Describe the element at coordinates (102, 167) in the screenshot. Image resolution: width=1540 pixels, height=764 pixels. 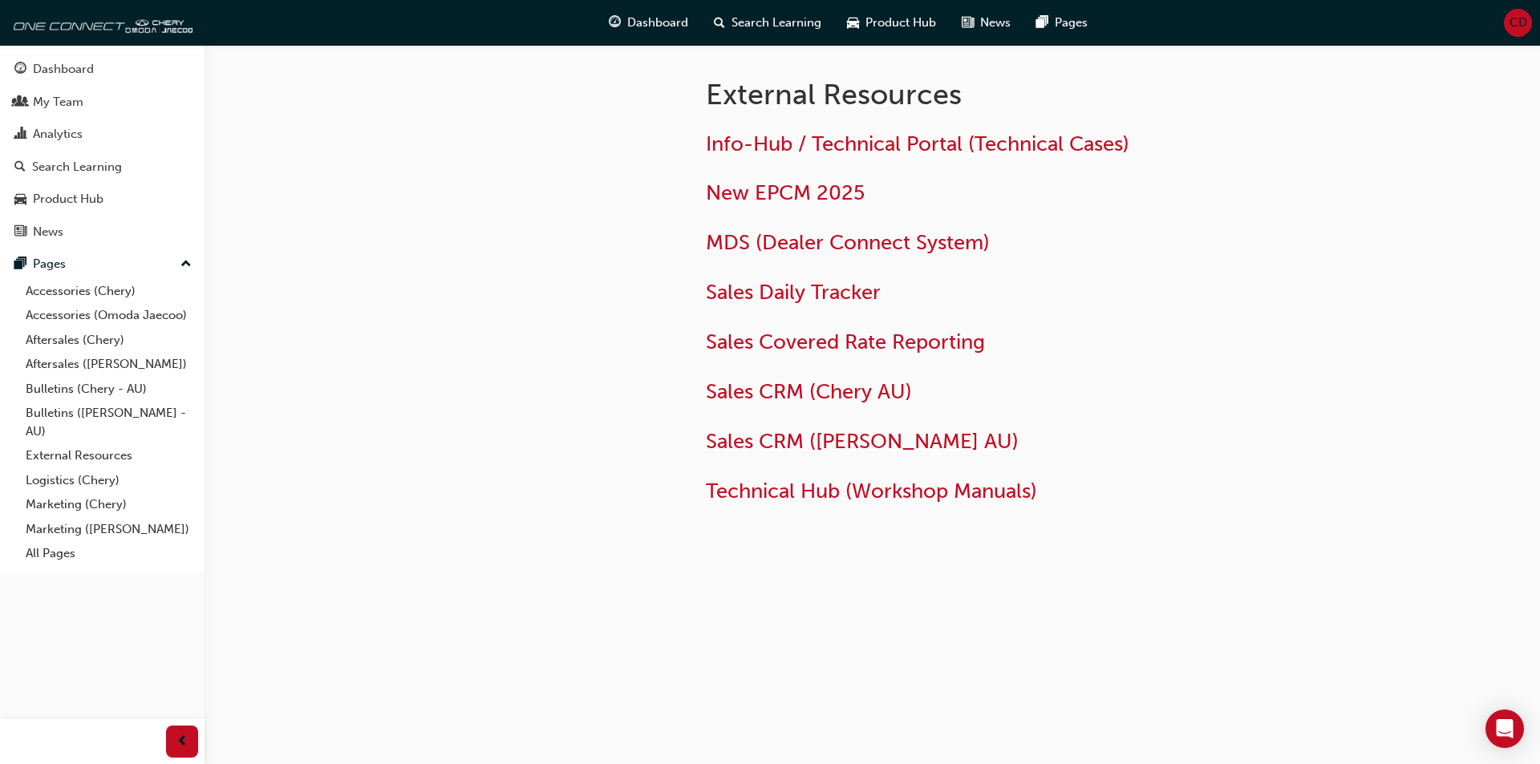
I see `a: Search Learning` at that location.